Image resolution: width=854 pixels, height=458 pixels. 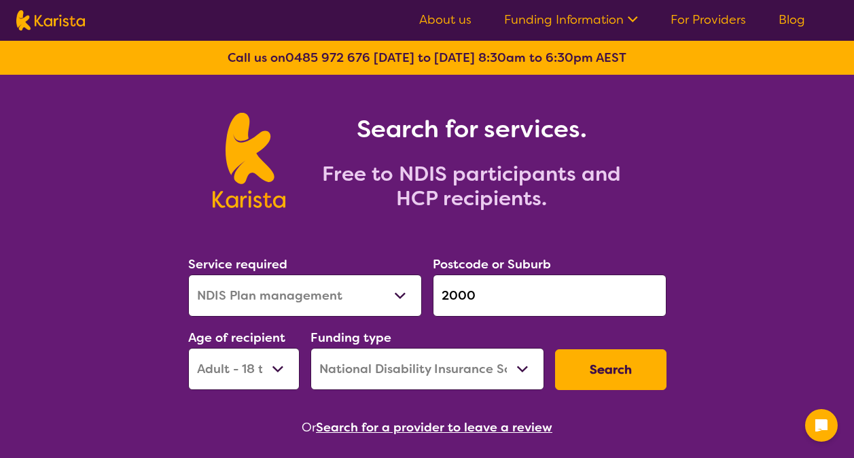 I want to click on a: For Providers, so click(x=708, y=20).